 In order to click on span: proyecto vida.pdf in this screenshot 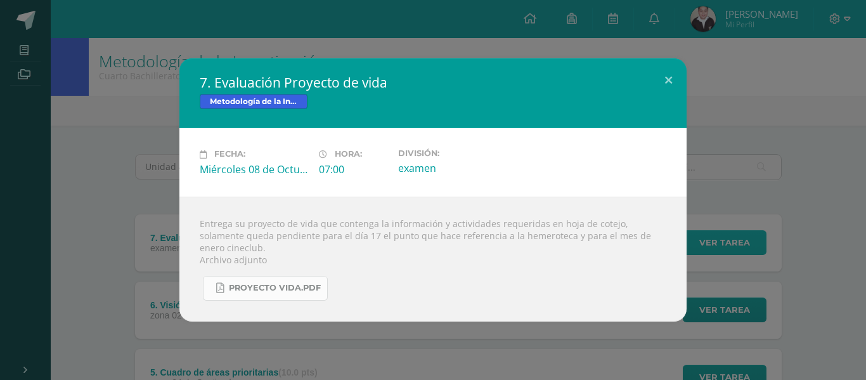, I will do `click(274, 288)`.